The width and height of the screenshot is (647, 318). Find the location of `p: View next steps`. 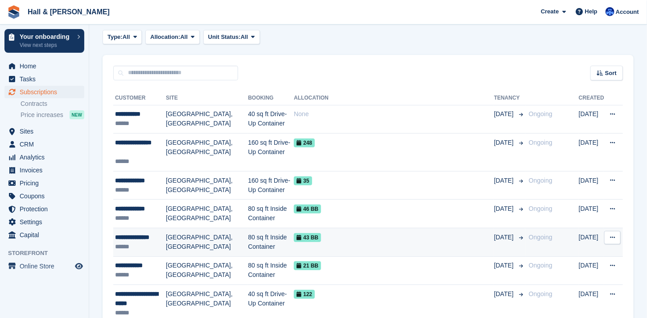

p: View next steps is located at coordinates (46, 45).